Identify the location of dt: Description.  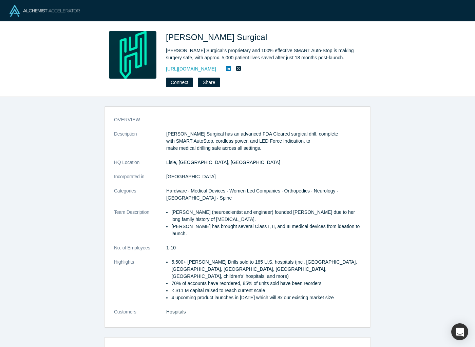
(140, 145).